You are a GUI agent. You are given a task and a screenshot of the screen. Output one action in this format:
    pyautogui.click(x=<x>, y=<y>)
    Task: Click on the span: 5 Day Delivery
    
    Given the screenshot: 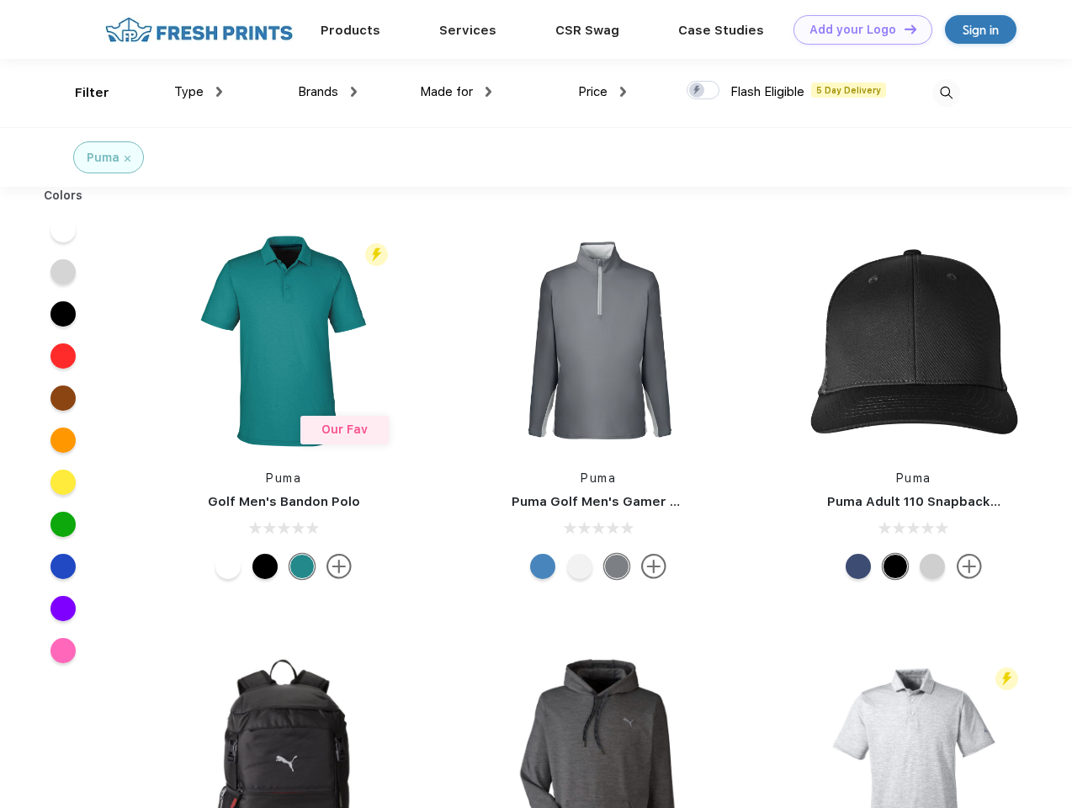 What is the action you would take?
    pyautogui.click(x=848, y=90)
    